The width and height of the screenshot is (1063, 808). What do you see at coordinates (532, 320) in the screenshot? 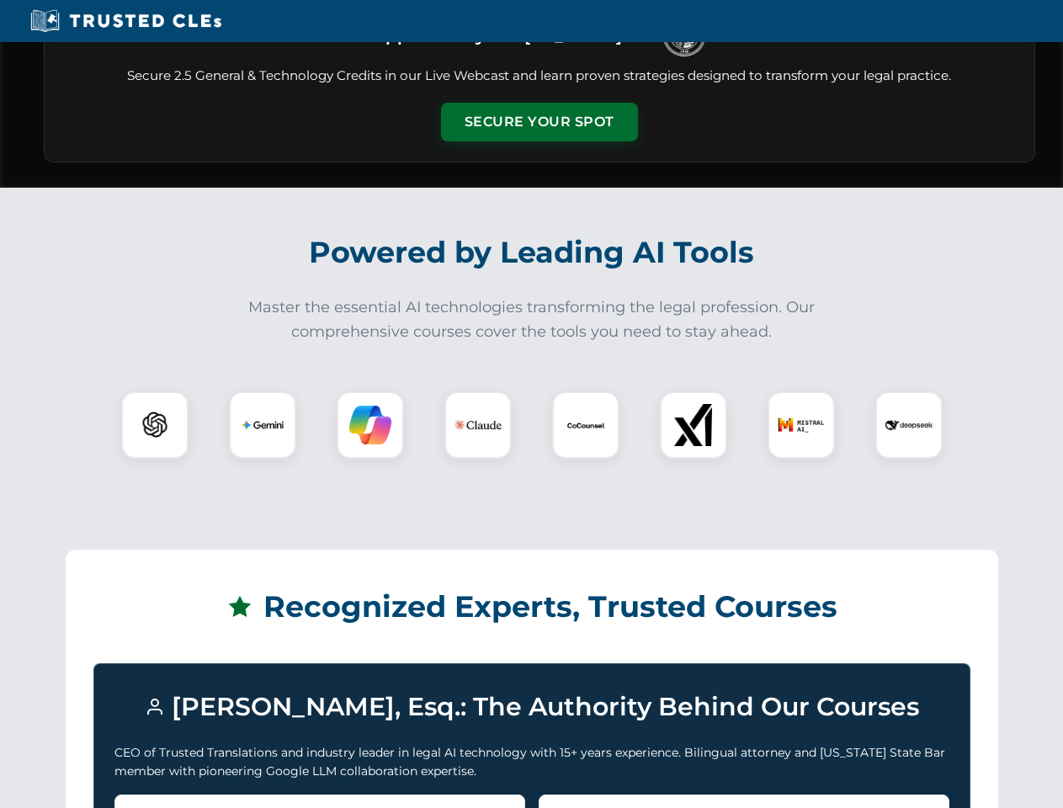
I see `p: Master the essential AI technologies transforming the legal profession. Our comprehensive courses...` at bounding box center [532, 320].